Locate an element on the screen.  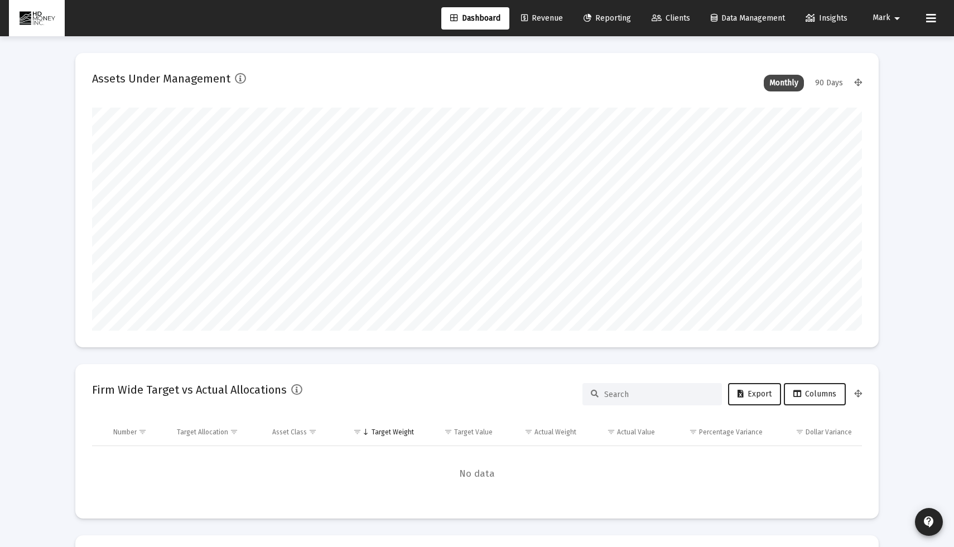
span: Show filter options for column 'Target Value' is located at coordinates (448, 432).